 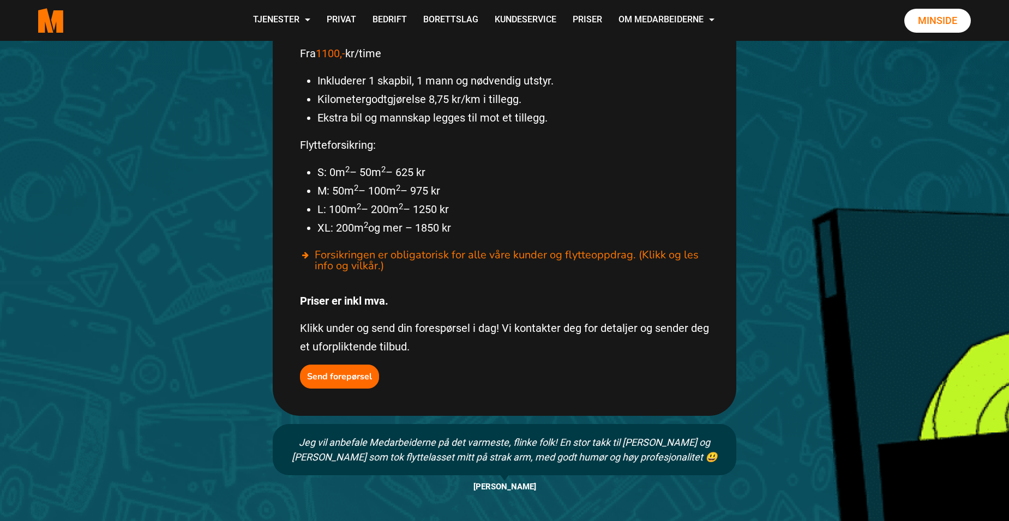 I want to click on li: Inkluderer 1 skapbil, 1 mann og nødvendig utstyr., so click(x=513, y=81).